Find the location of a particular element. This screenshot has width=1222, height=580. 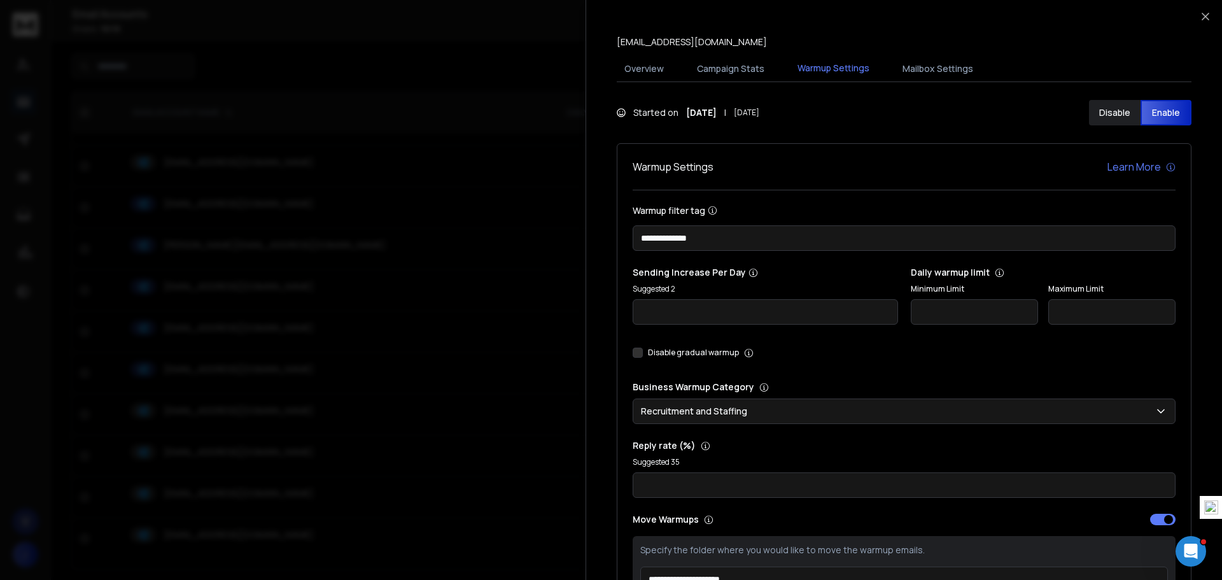

button: Enable is located at coordinates (1166, 113).